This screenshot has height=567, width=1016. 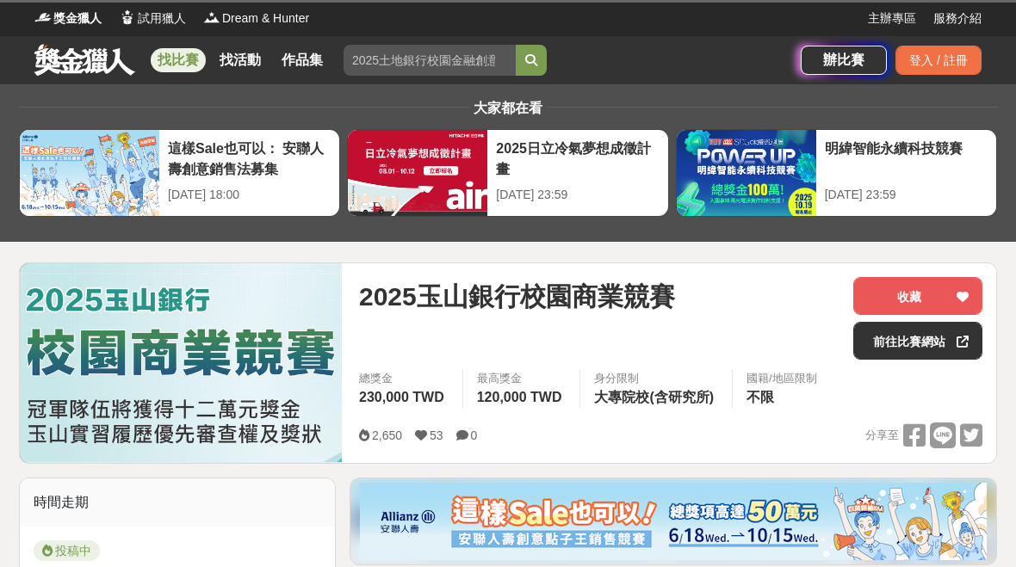 I want to click on a: 主辦專區, so click(x=892, y=18).